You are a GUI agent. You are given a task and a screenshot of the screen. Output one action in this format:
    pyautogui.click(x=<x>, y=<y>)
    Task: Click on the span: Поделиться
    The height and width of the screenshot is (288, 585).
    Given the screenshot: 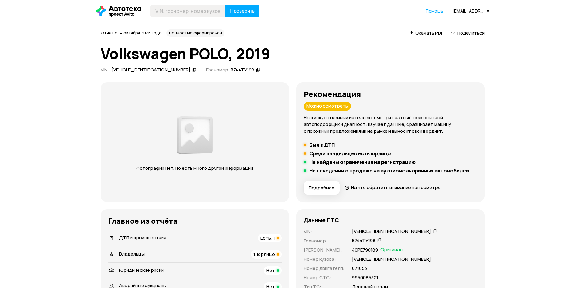 What is the action you would take?
    pyautogui.click(x=470, y=33)
    